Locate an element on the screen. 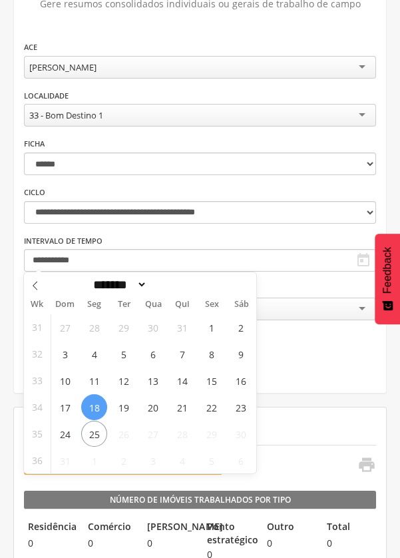 Image resolution: width=400 pixels, height=558 pixels. span: Dom is located at coordinates (65, 304).